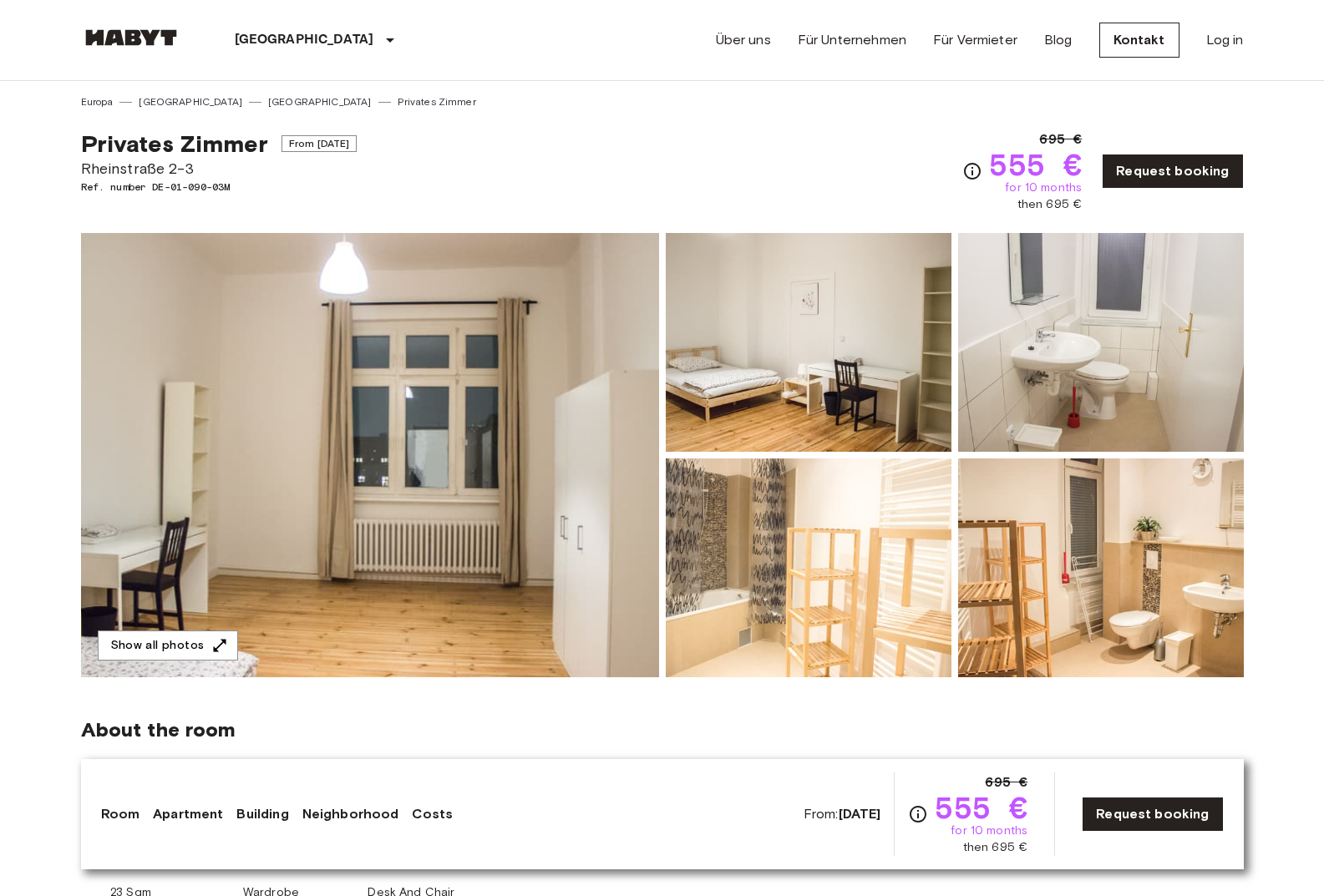 The image size is (1324, 896). I want to click on a: Über uns, so click(743, 40).